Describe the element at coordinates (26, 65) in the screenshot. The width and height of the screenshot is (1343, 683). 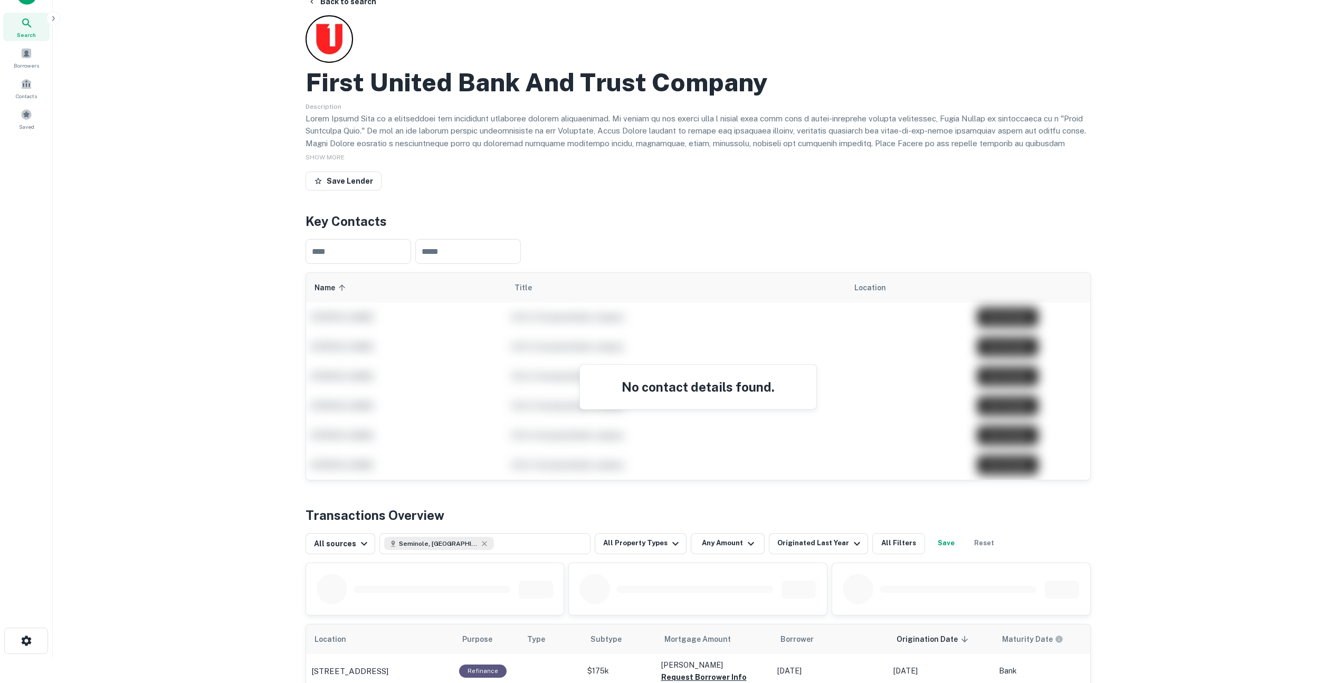
I see `span: Borrowers` at that location.